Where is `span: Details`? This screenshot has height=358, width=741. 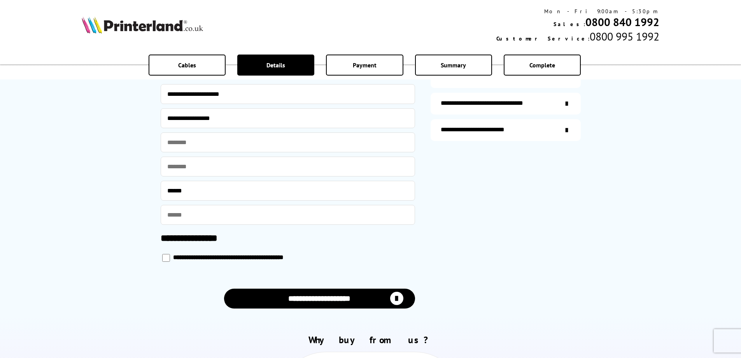
span: Details is located at coordinates (276, 65).